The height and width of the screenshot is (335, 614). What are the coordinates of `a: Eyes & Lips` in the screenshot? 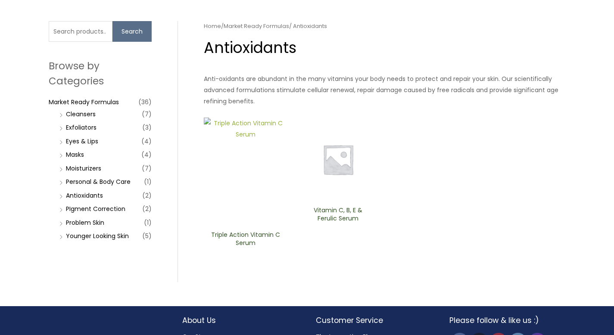 It's located at (82, 141).